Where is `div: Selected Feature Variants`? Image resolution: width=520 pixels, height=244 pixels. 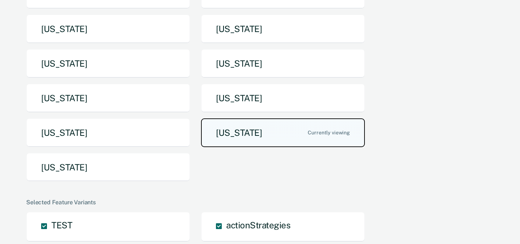 div: Selected Feature Variants is located at coordinates (258, 202).